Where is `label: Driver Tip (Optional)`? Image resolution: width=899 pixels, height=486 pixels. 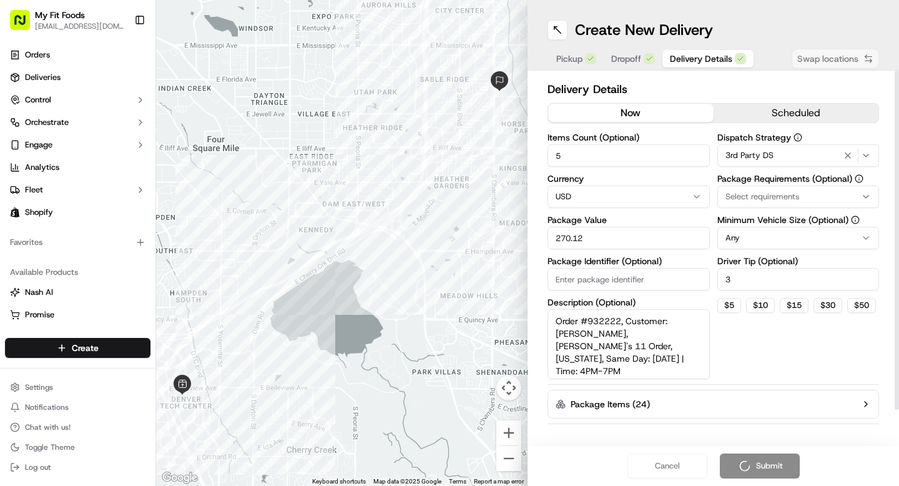 label: Driver Tip (Optional) is located at coordinates (798, 261).